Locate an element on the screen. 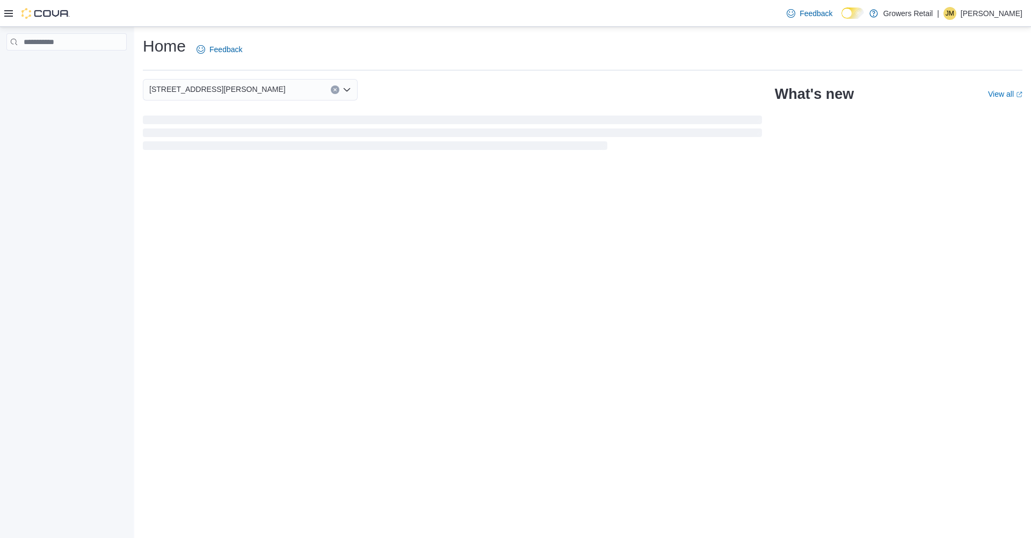 This screenshot has width=1031, height=538. input: Dark Mode is located at coordinates (853, 13).